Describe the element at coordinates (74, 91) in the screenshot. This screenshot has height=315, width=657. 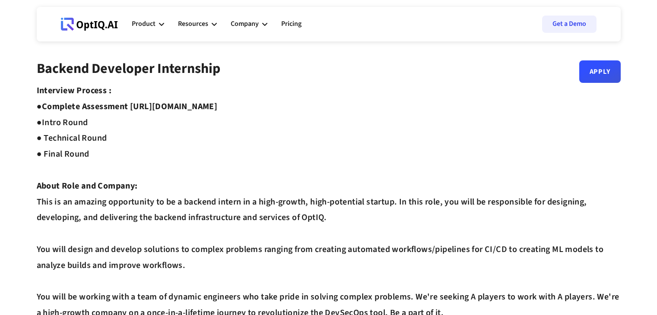
I see `strong: Interview Process :` at that location.